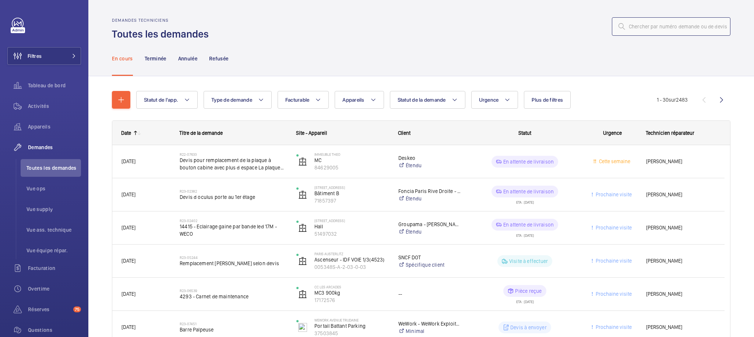 Image resolution: width=754 pixels, height=337 pixels. Describe the element at coordinates (54, 85) in the screenshot. I see `span: Tableau de bord` at that location.